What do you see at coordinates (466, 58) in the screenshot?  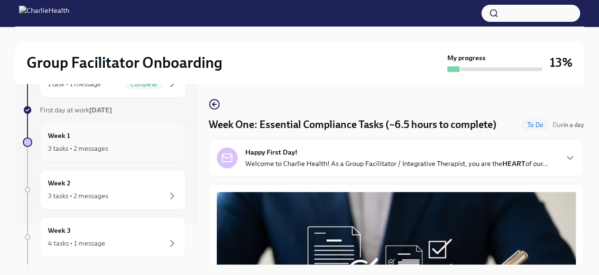 I see `strong: My progress` at bounding box center [466, 58].